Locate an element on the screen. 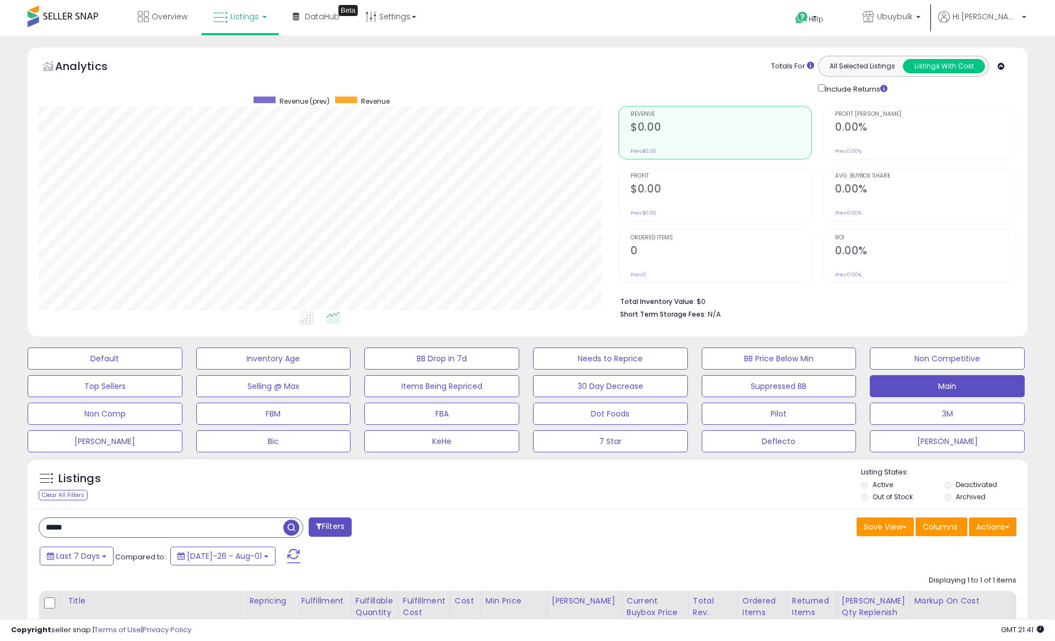  span: Columns is located at coordinates (940, 527).